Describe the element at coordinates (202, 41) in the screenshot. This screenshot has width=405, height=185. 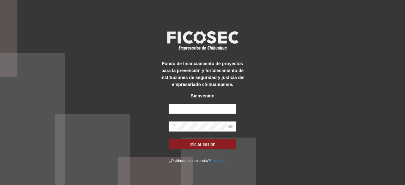
I see `img: logo` at that location.